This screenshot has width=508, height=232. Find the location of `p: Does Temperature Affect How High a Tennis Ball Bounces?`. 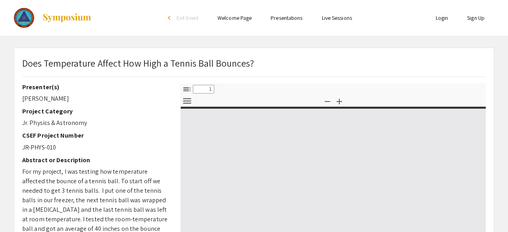

p: Does Temperature Affect How High a Tennis Ball Bounces? is located at coordinates (138, 63).